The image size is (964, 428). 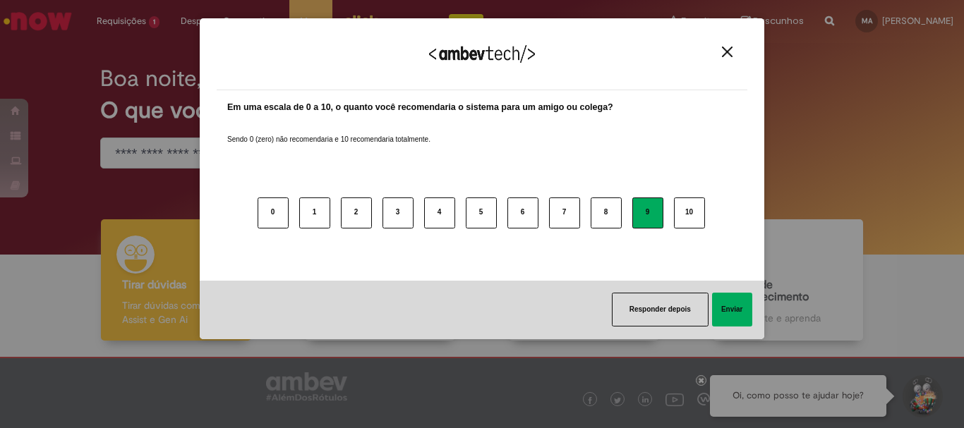 What do you see at coordinates (356, 213) in the screenshot?
I see `button: 2` at bounding box center [356, 213].